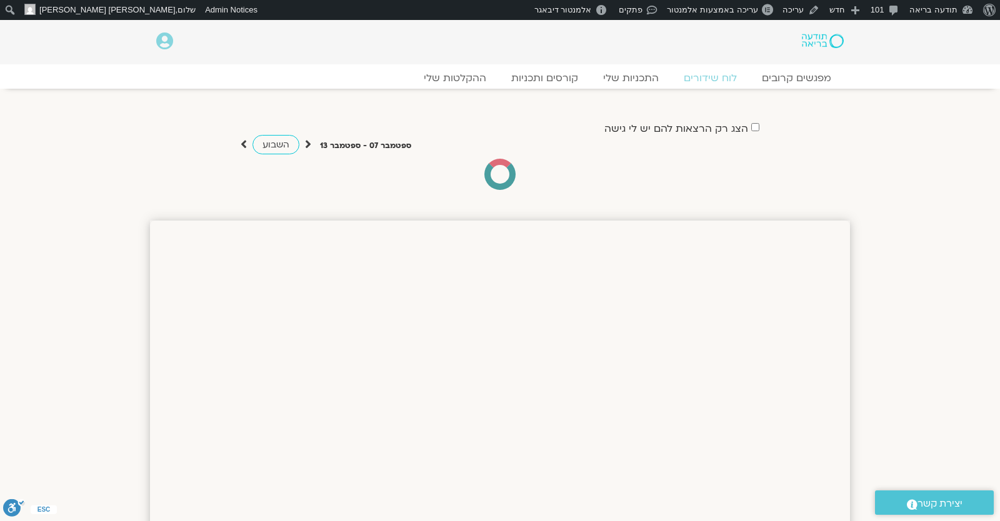 This screenshot has width=1000, height=521. What do you see at coordinates (365, 146) in the screenshot?
I see `p: ספטמבר 07 - ספטמבר 13` at bounding box center [365, 146].